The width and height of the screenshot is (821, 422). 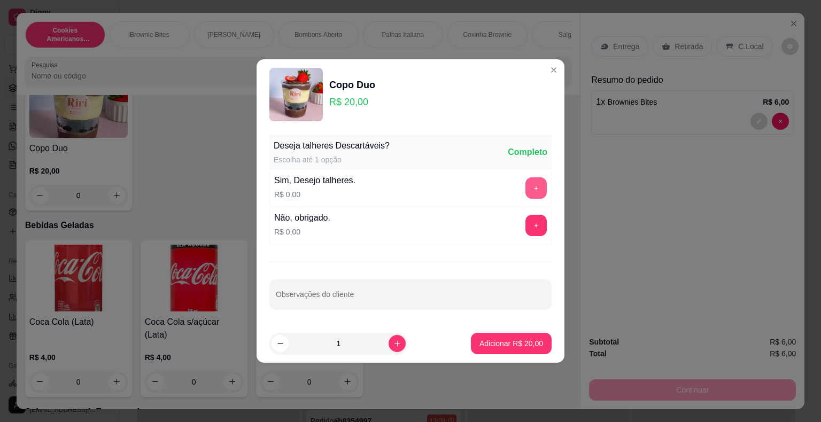 I want to click on p: R$ 20,00, so click(x=352, y=102).